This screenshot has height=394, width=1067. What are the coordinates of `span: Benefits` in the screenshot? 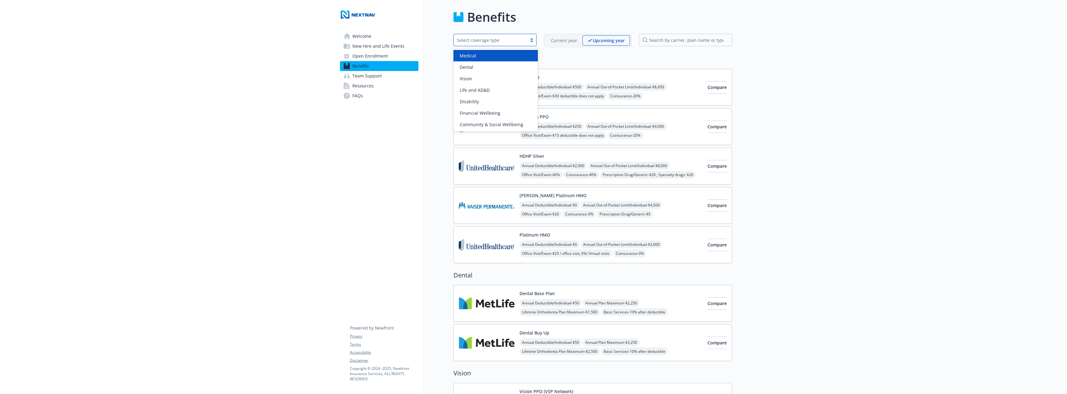 It's located at (361, 66).